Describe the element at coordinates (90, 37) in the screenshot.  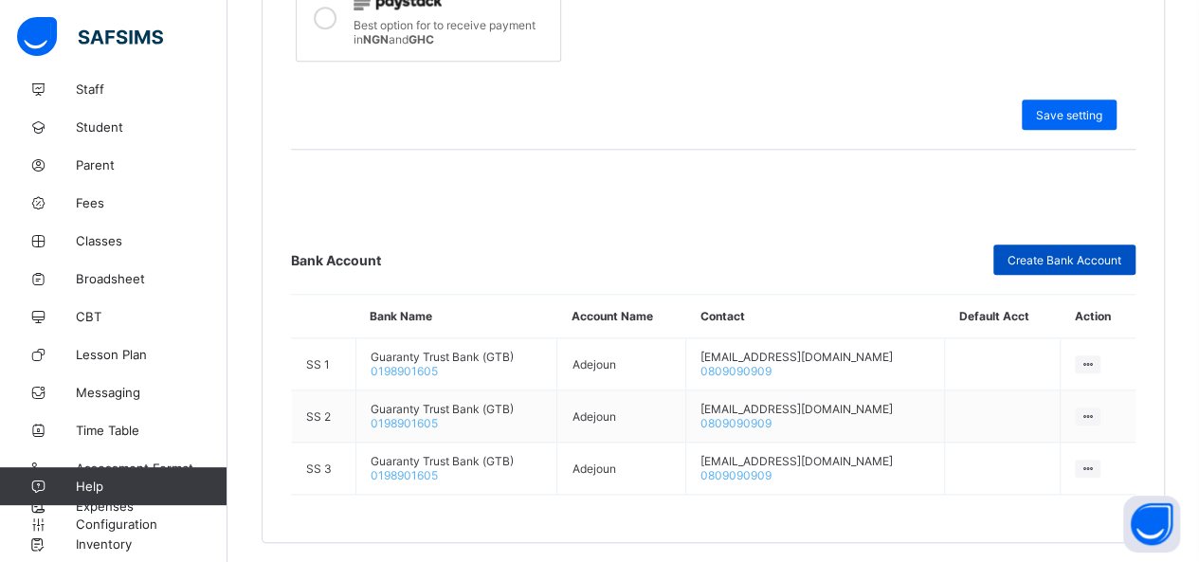
I see `img: safsims` at that location.